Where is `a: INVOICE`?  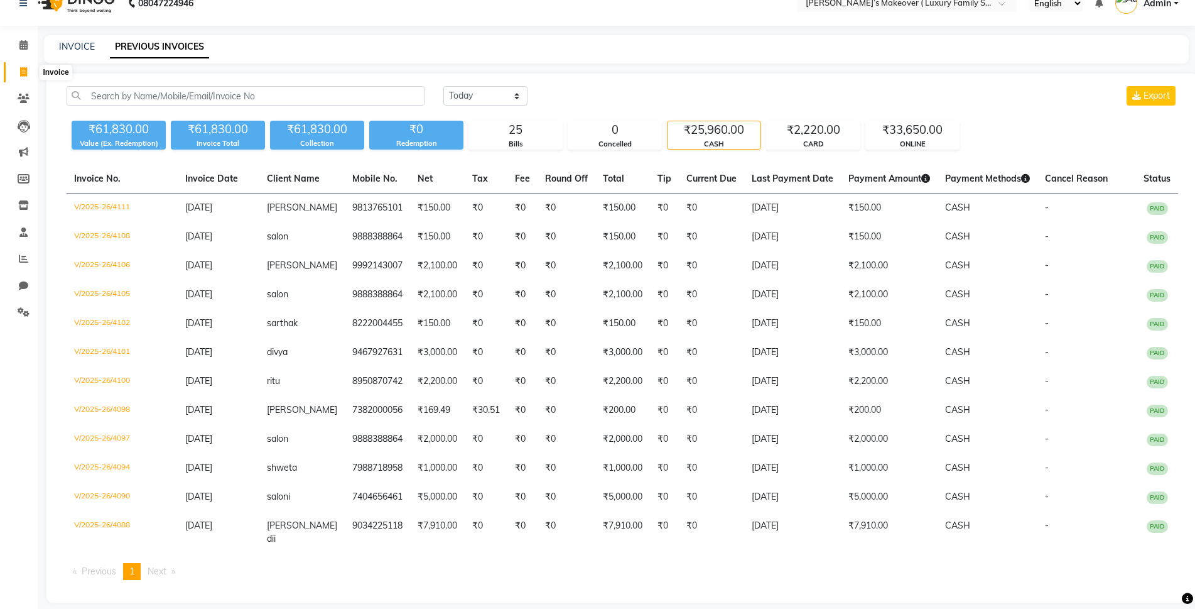
a: INVOICE is located at coordinates (77, 46).